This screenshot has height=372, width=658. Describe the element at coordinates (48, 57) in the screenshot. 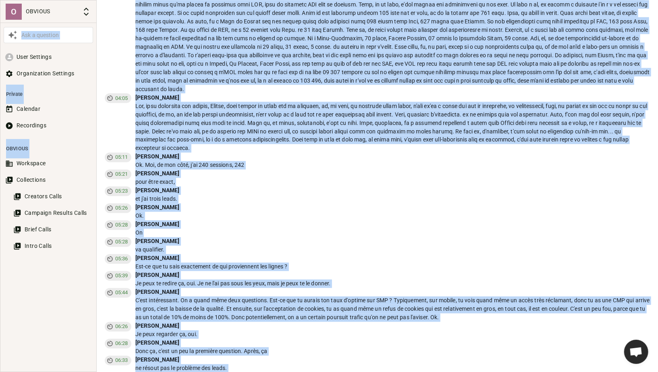

I see `a: User Settings` at that location.